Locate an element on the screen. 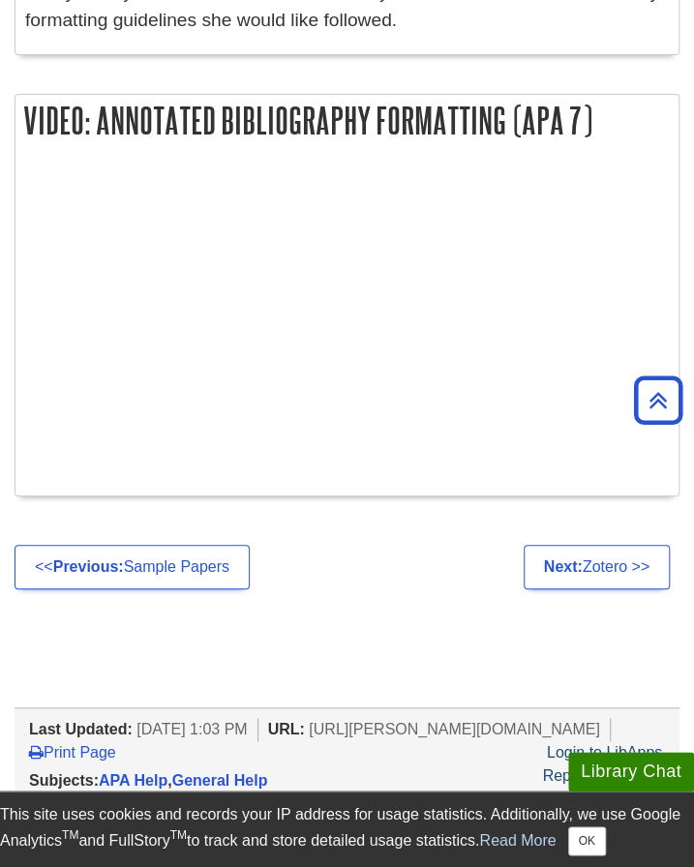 This screenshot has width=694, height=867. a: Back to Top is located at coordinates (658, 400).